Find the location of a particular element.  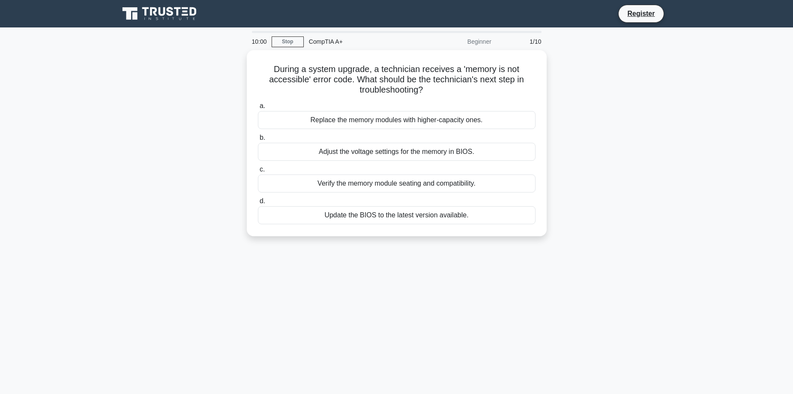

div: Adjust the voltage settings for the memory in BIOS. is located at coordinates (397, 152).